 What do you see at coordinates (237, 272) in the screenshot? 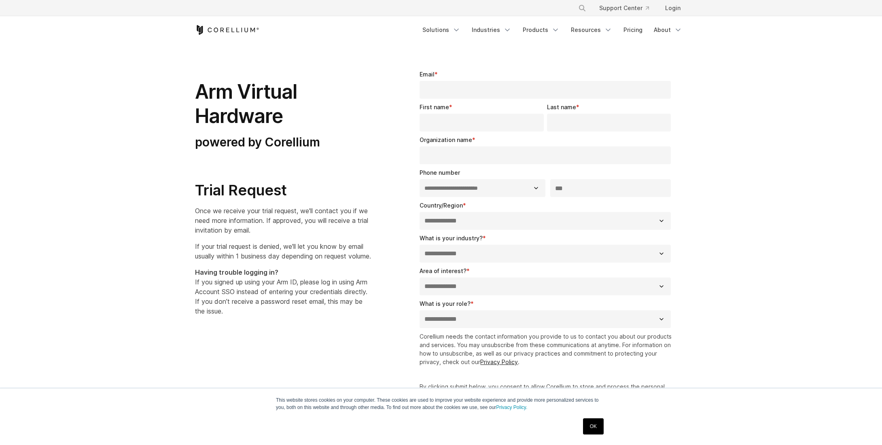
I see `strong: Having trouble logging in?` at bounding box center [237, 272].